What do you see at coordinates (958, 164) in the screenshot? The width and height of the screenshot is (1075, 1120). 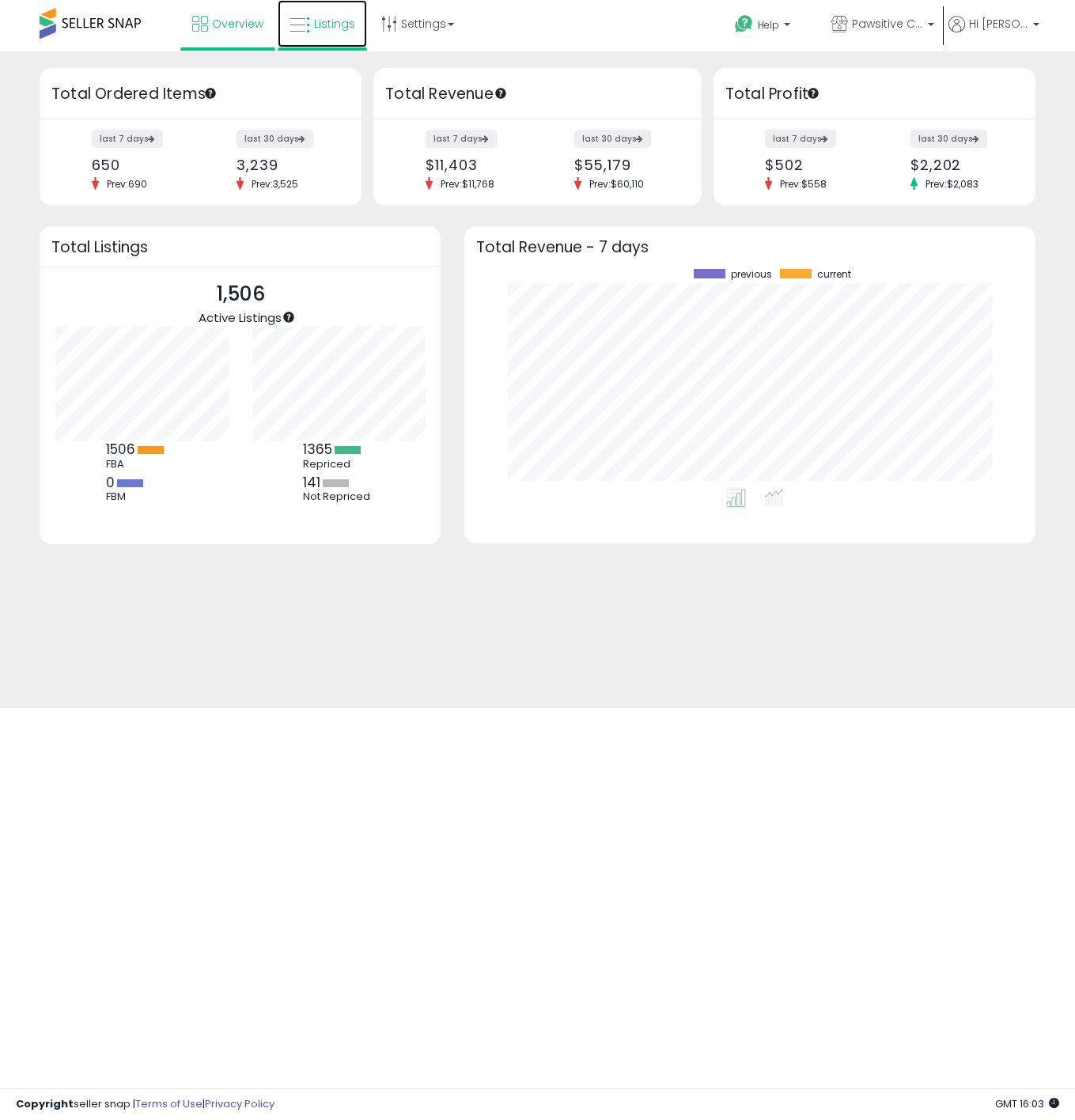 I see `div: $2,202` at bounding box center [958, 164].